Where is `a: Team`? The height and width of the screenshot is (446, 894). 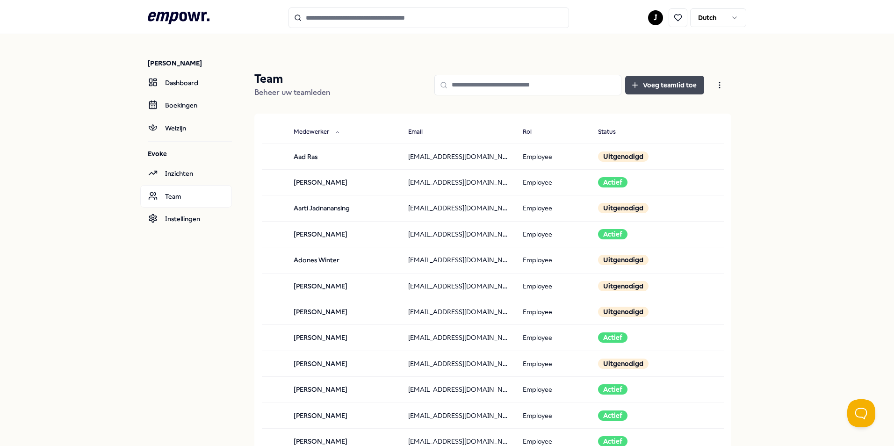 a: Team is located at coordinates (186, 196).